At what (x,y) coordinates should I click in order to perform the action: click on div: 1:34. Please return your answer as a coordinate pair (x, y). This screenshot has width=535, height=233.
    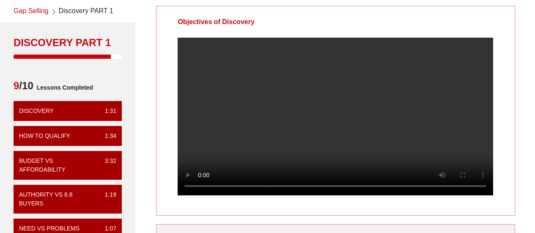
    Looking at the image, I should click on (107, 136).